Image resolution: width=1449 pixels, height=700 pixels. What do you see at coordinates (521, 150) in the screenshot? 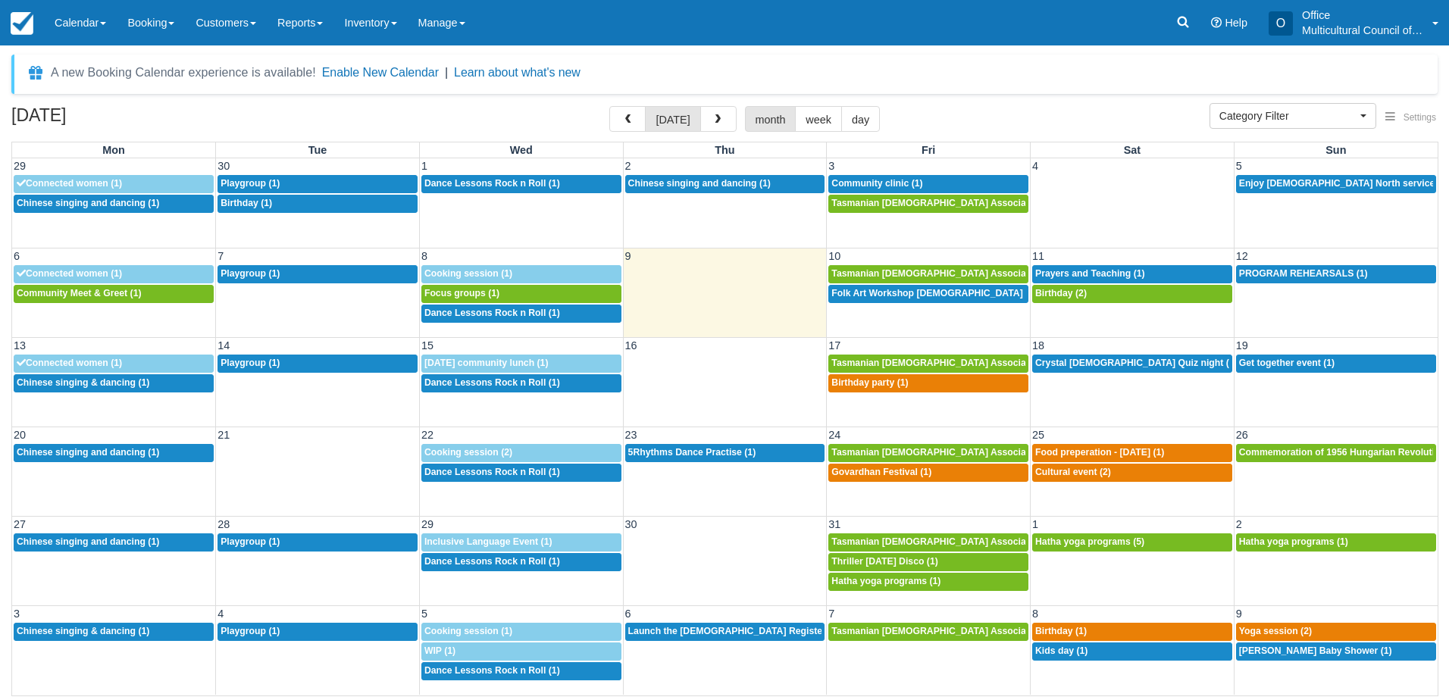
I see `span: Wed` at bounding box center [521, 150].